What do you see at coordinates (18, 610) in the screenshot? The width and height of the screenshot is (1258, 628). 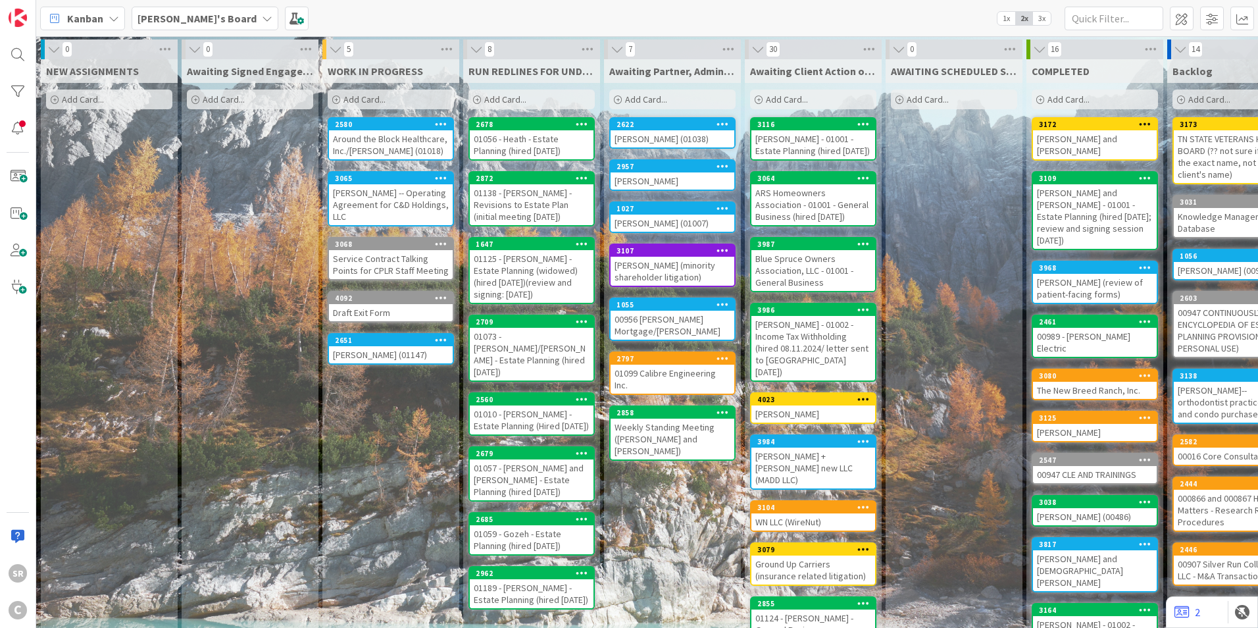 I see `div: C` at bounding box center [18, 610].